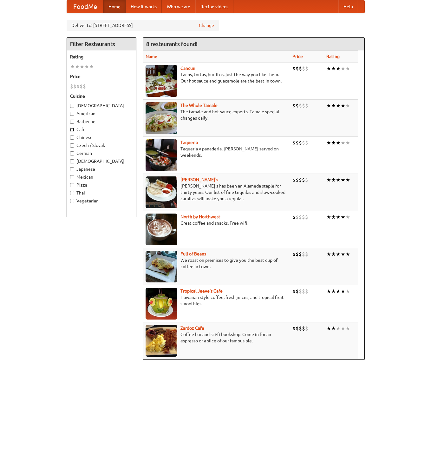 This screenshot has height=449, width=431. What do you see at coordinates (144, 7) in the screenshot?
I see `a: How it works` at bounding box center [144, 7].